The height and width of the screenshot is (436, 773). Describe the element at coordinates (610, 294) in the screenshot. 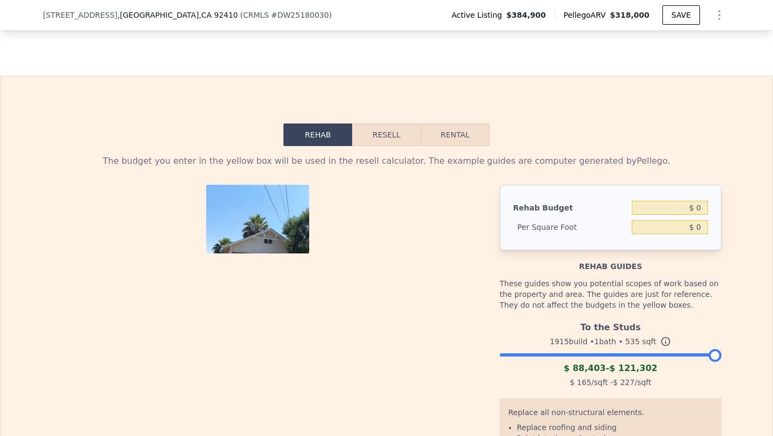

I see `div: These guides show you potential scopes of work based on the property and area. The guides are jus...` at that location.